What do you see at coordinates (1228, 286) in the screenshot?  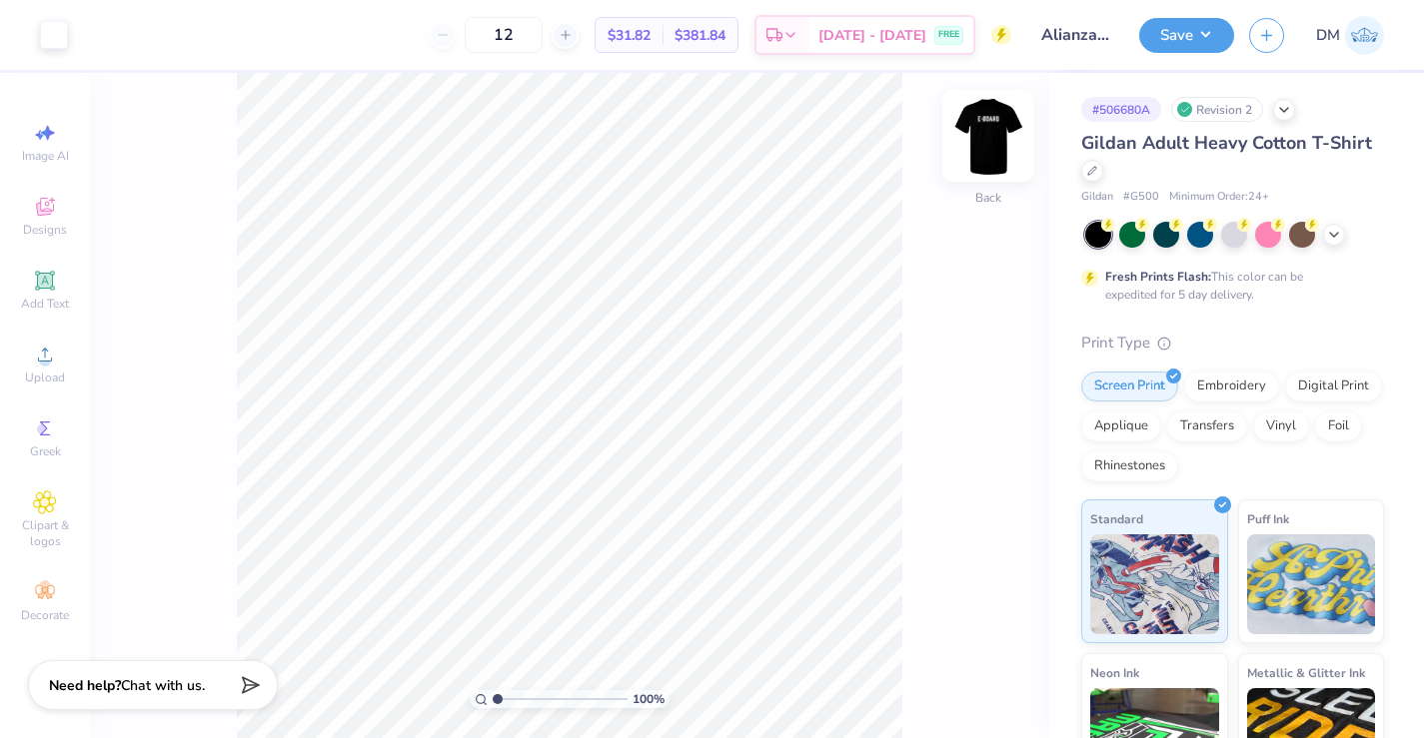 I see `div: This color can be expedited for 5 day delivery.` at bounding box center [1228, 286].